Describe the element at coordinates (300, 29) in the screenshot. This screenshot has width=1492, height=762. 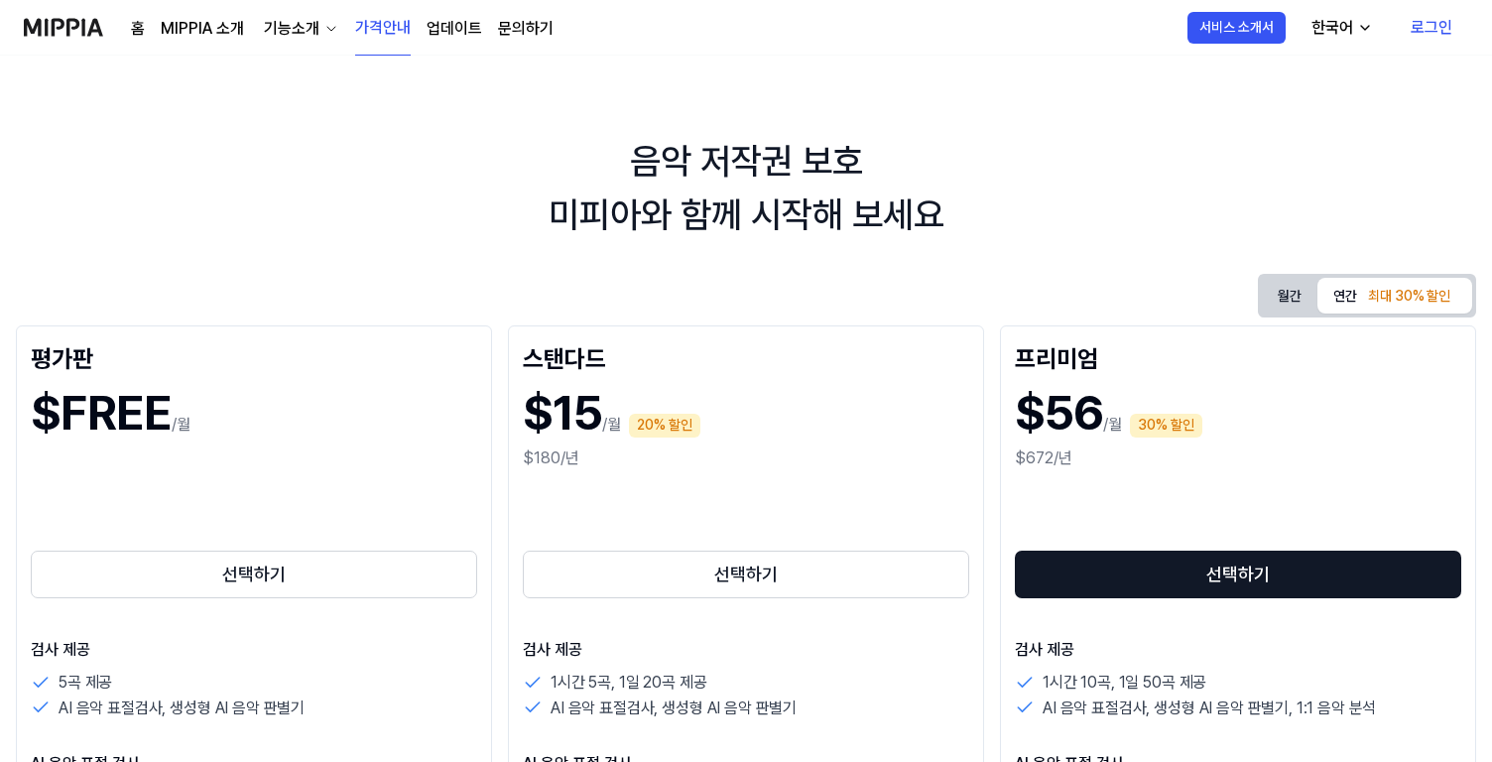
I see `button: 기능소개` at that location.